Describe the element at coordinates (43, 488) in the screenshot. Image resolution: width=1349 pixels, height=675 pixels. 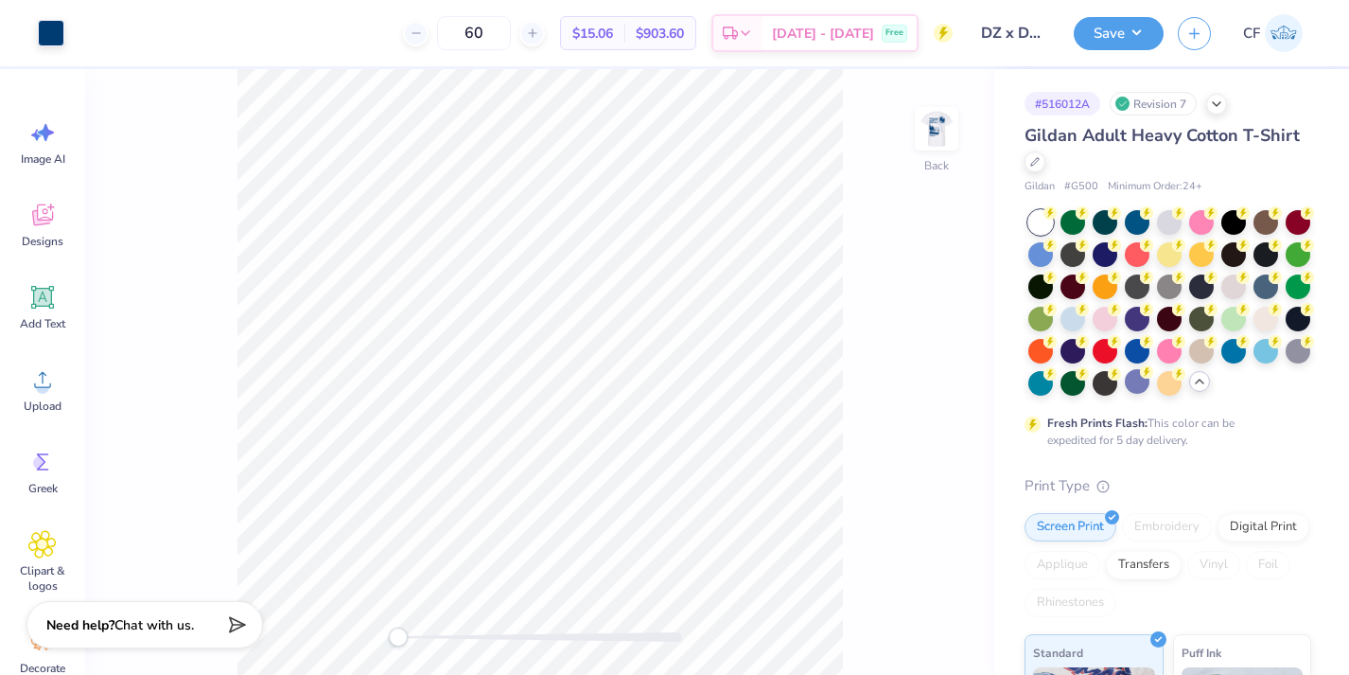
I see `span: Greek` at that location.